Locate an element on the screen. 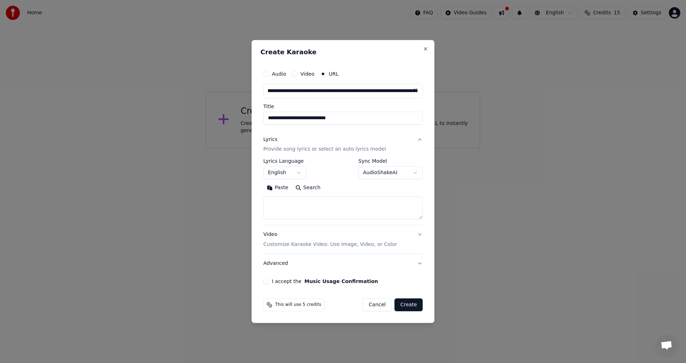 This screenshot has width=686, height=363. label: Video is located at coordinates (307, 74).